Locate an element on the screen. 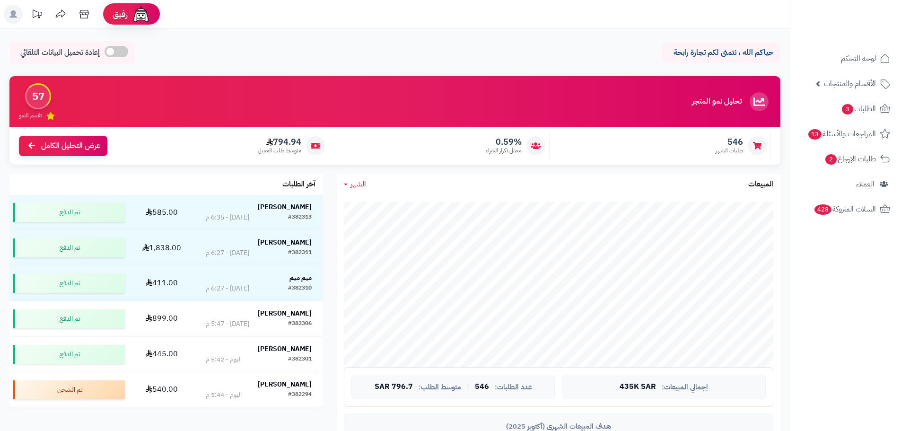  p: حياكم الله ، نتمنى لكم تجارة رابحة is located at coordinates (721, 52).